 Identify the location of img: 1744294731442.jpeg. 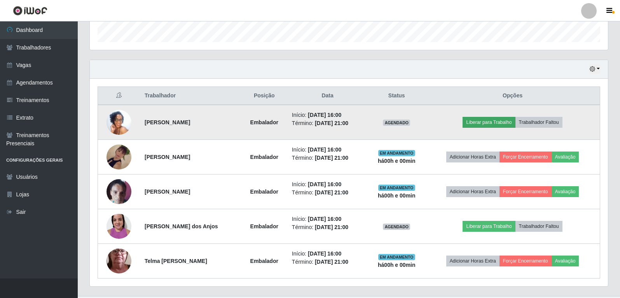
(119, 261).